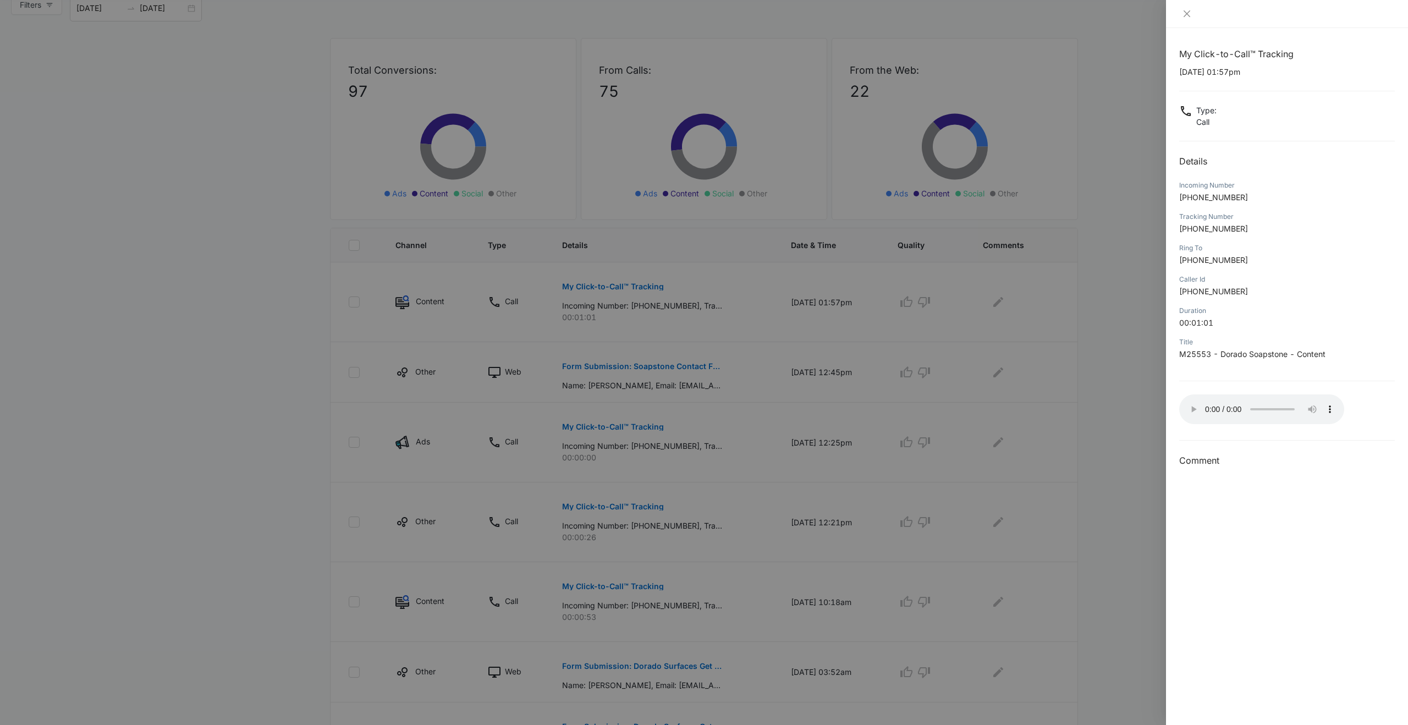 The height and width of the screenshot is (725, 1408). What do you see at coordinates (1206, 122) in the screenshot?
I see `p: Call` at bounding box center [1206, 122].